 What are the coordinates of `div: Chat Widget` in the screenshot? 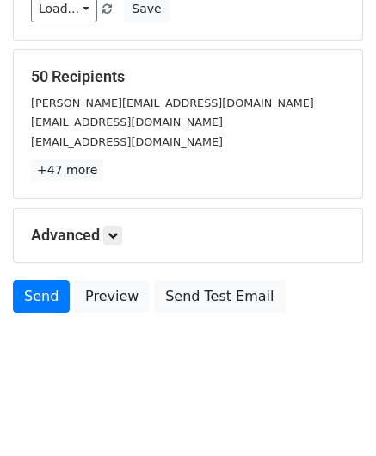 It's located at (333, 414).